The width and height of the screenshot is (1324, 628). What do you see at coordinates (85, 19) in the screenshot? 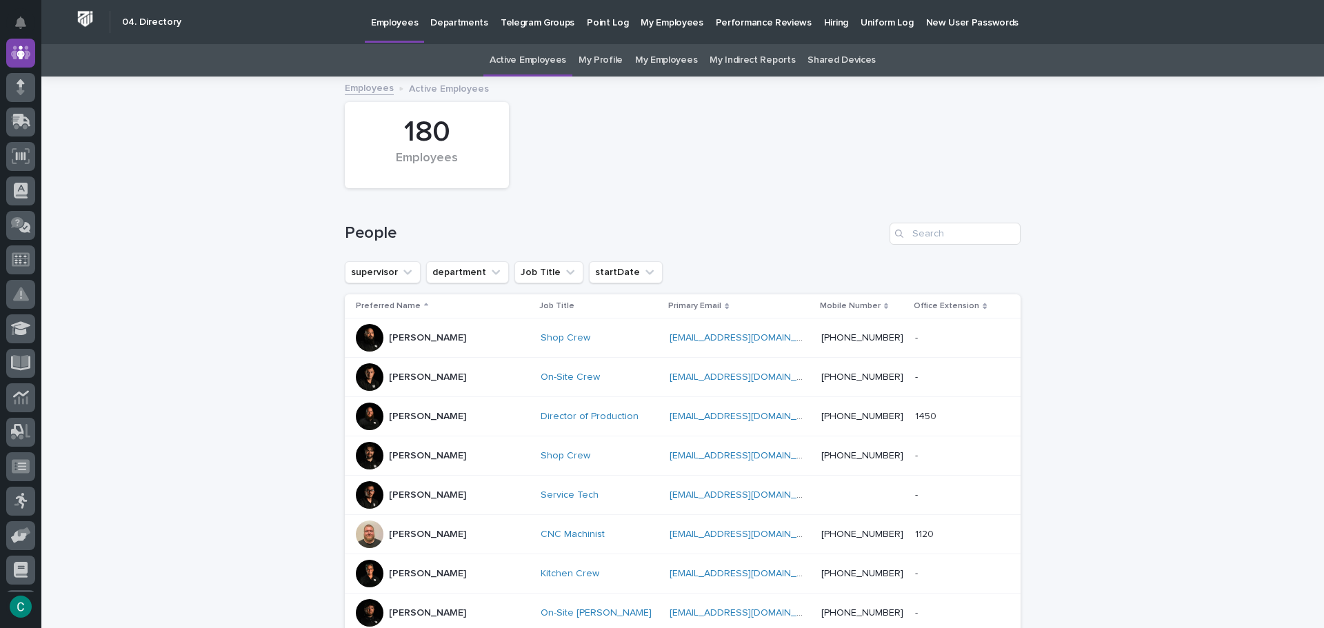
I see `img: Workspace Logo` at bounding box center [85, 19].